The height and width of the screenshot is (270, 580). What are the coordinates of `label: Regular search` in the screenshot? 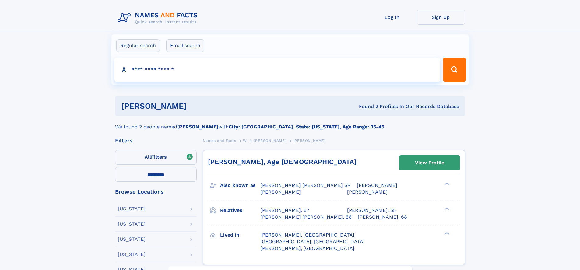 It's located at (138, 46).